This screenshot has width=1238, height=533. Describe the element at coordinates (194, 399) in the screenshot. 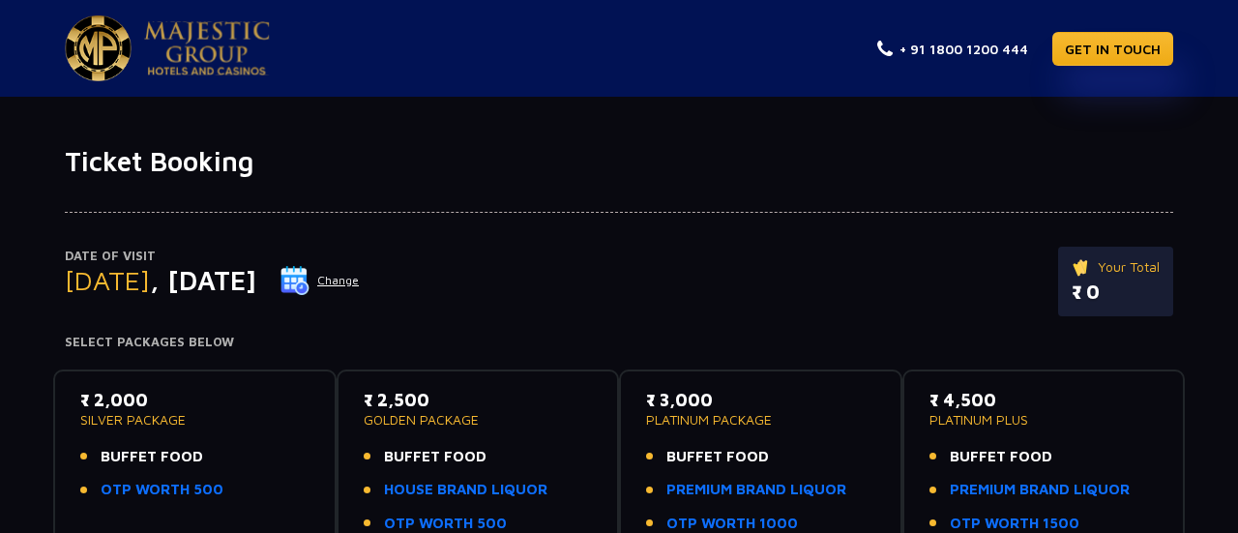

I see `p: ₹ 2,000` at that location.